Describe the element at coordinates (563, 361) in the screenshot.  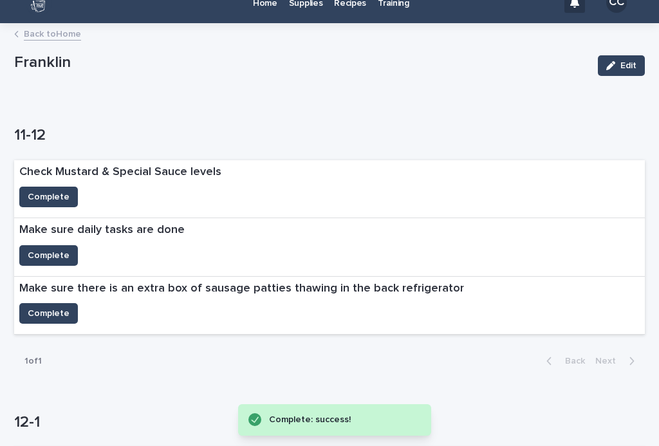
I see `button: Back` at that location.